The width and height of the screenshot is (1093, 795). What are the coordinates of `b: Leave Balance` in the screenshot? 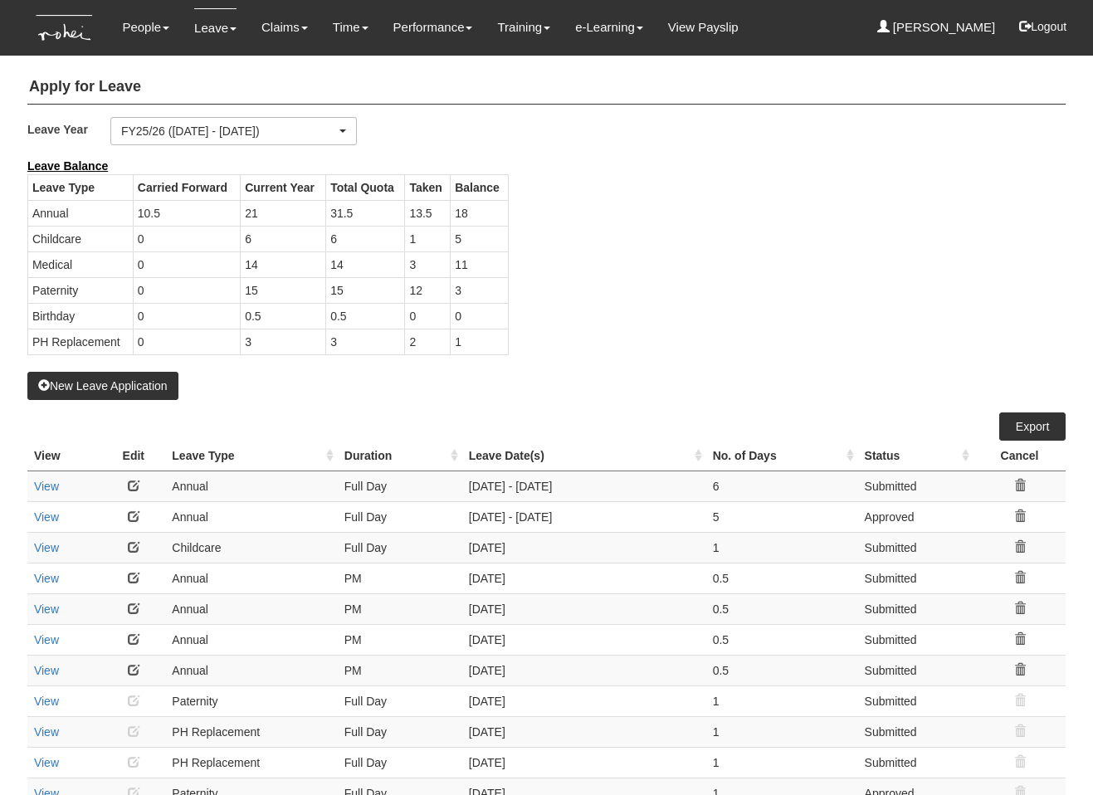 It's located at (67, 166).